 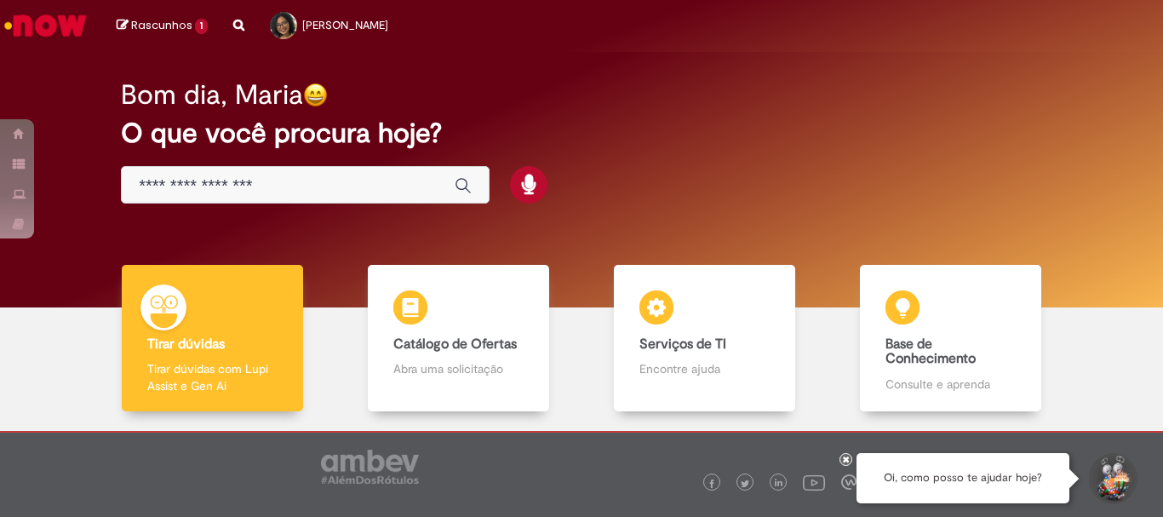 What do you see at coordinates (849, 482) in the screenshot?
I see `img: logo_footer_workplace.png` at bounding box center [849, 482].